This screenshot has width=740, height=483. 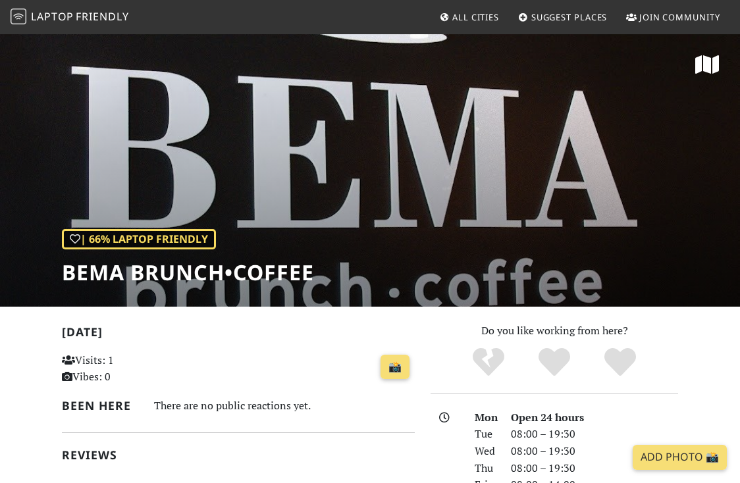 I want to click on div: | 66% Laptop Friendly, so click(x=139, y=240).